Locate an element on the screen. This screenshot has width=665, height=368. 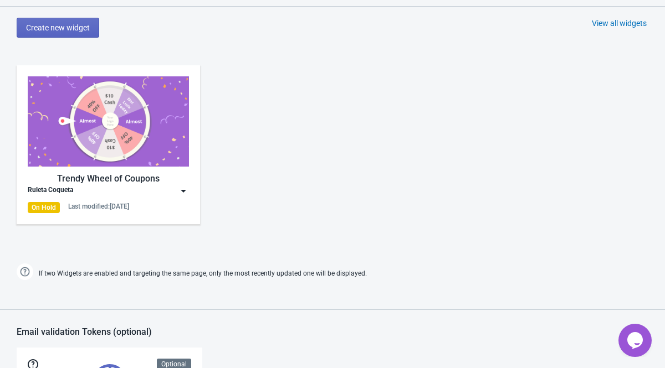
div: Ruleta Coqueta is located at coordinates (50, 191).